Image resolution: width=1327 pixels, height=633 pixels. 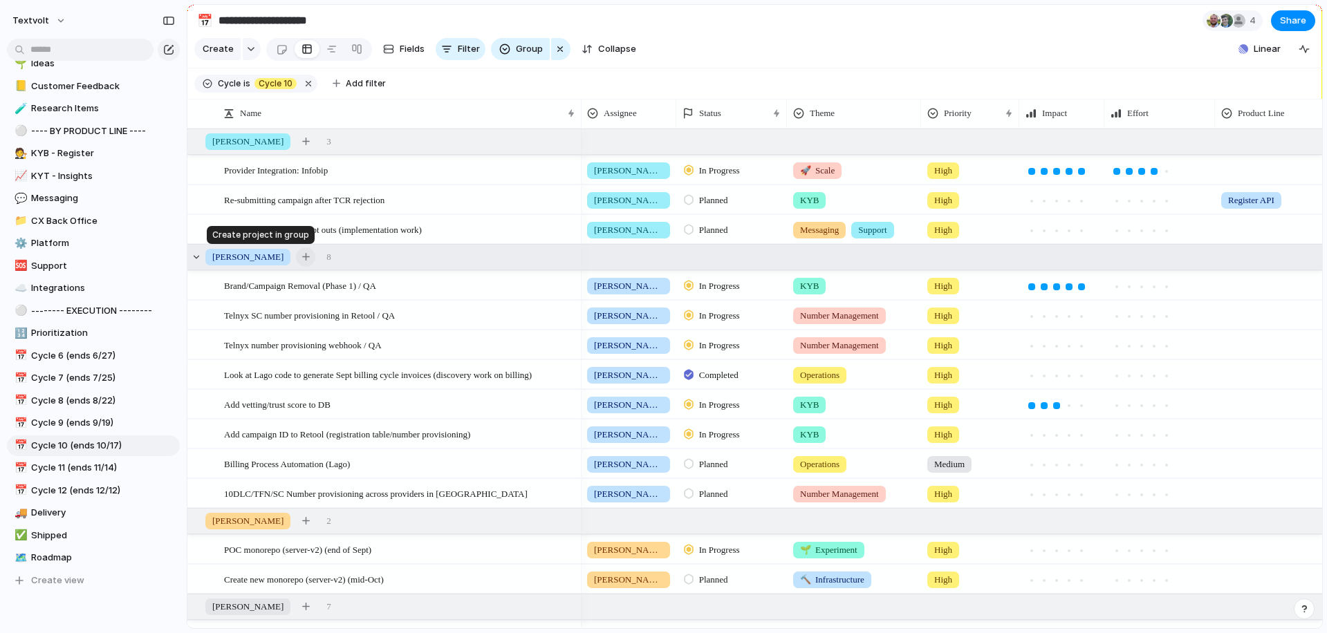 What do you see at coordinates (620, 113) in the screenshot?
I see `span: Assignee` at bounding box center [620, 113].